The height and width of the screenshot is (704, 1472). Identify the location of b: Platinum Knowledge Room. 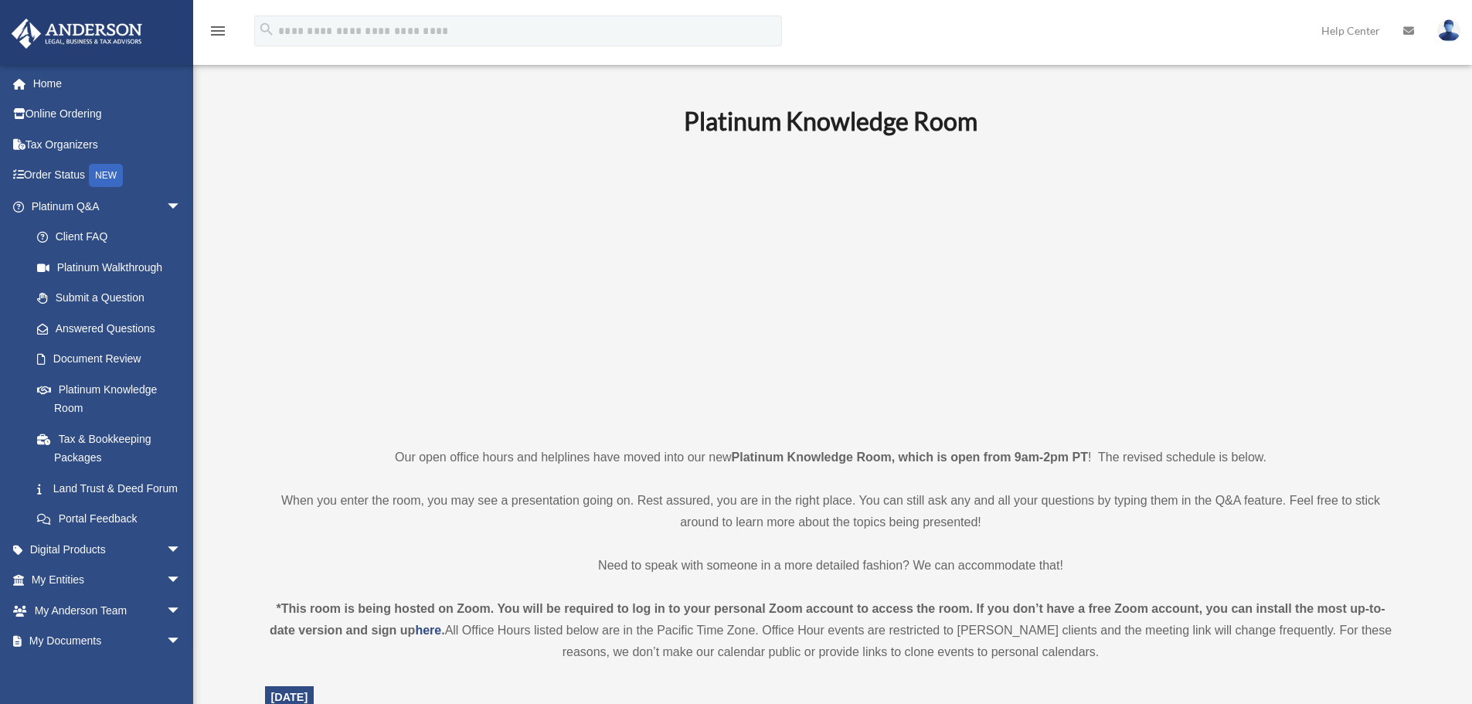
(831, 121).